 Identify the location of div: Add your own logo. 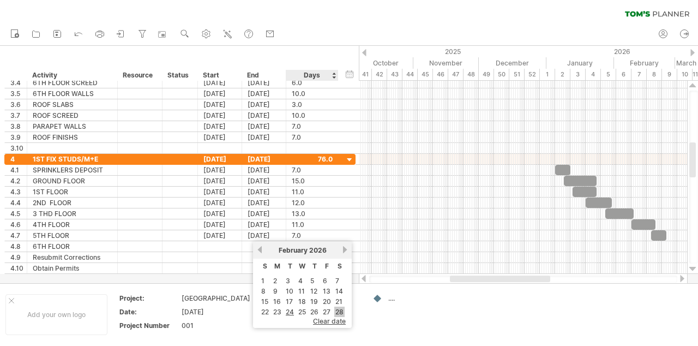
(56, 314).